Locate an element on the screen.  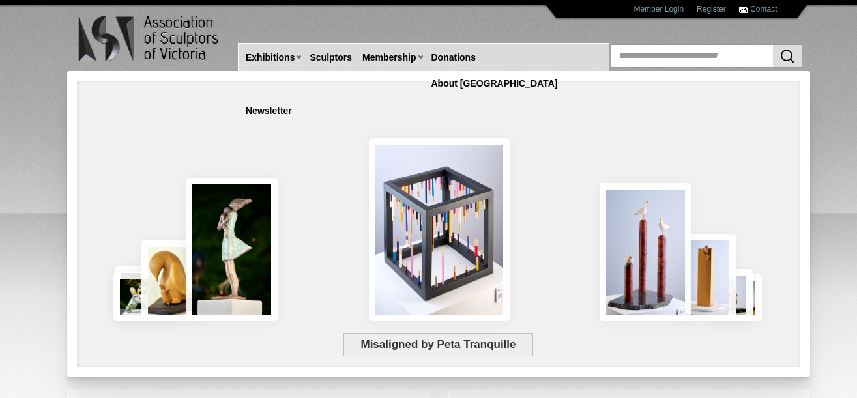
img: Connection is located at coordinates (232, 250).